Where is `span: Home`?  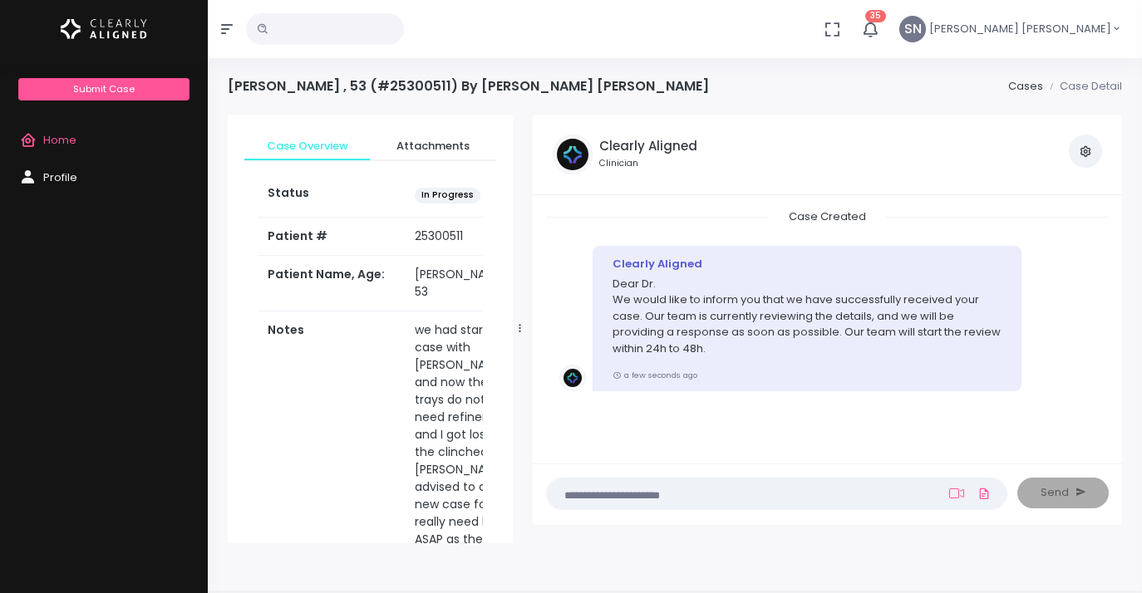
span: Home is located at coordinates (60, 140).